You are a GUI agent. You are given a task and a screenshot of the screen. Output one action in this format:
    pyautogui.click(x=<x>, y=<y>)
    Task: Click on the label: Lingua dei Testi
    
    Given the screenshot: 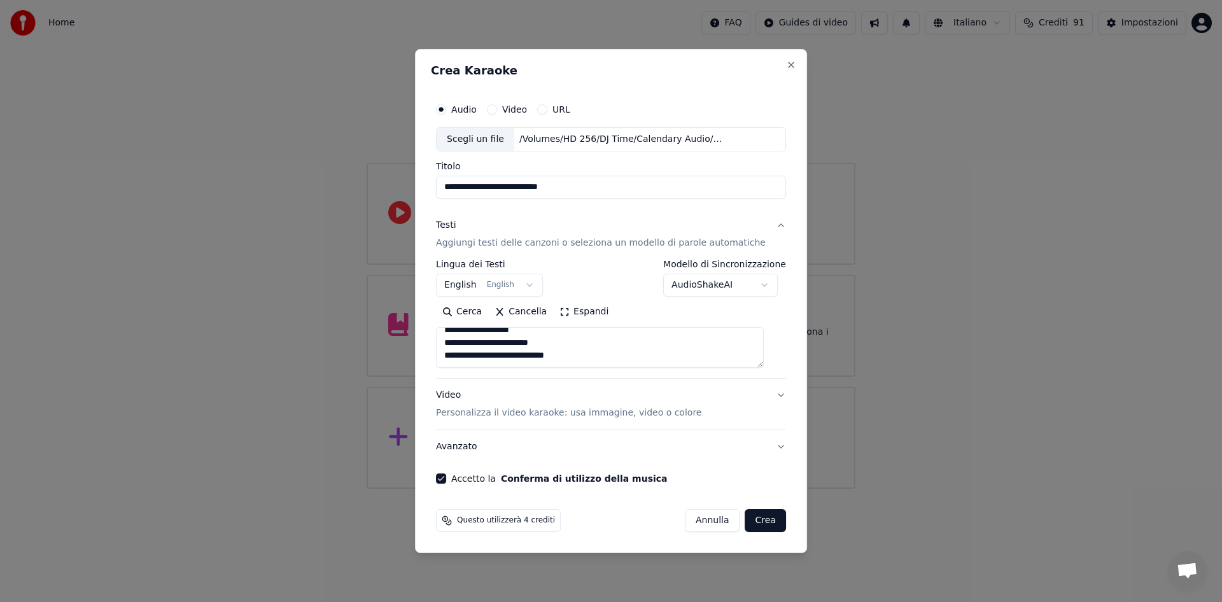 What is the action you would take?
    pyautogui.click(x=490, y=264)
    